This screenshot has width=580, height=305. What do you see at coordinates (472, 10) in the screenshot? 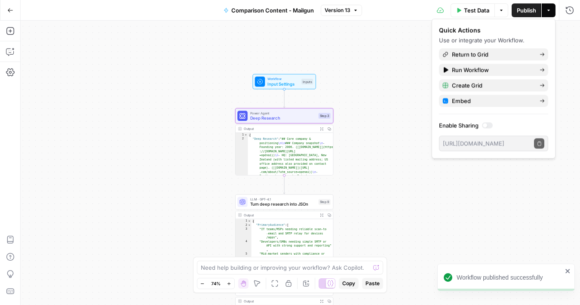
I see `button: Test Data` at bounding box center [472, 10].